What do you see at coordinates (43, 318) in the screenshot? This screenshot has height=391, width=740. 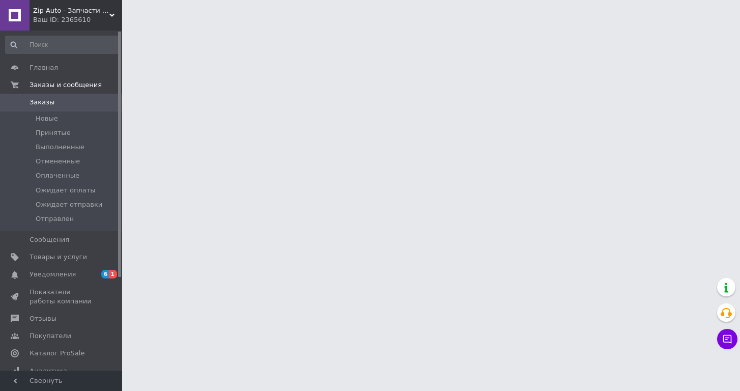 I see `span: Отзывы` at bounding box center [43, 318].